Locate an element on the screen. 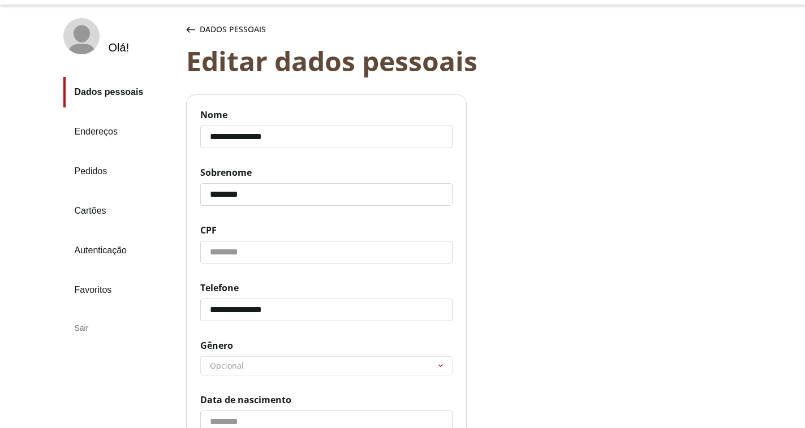  button: Dados pessoais is located at coordinates (226, 29).